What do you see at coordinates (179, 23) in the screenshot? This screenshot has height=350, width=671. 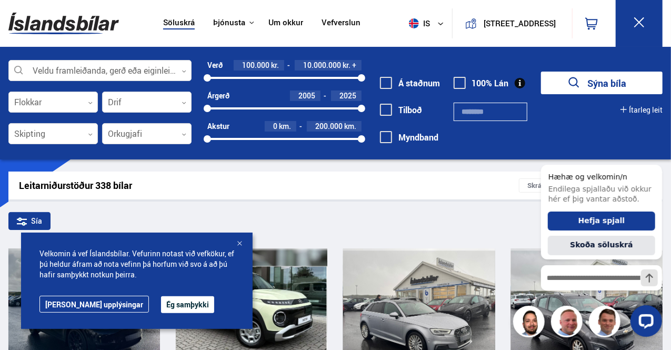 I see `a: Söluskrá` at bounding box center [179, 23].